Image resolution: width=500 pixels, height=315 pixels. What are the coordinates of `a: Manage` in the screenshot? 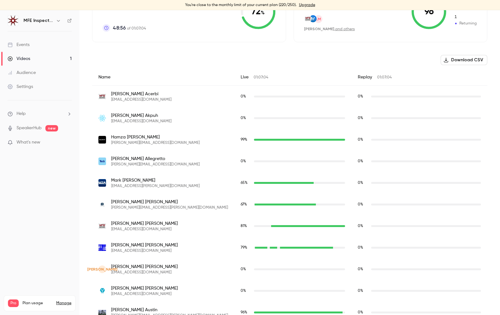 It's located at (64, 303).